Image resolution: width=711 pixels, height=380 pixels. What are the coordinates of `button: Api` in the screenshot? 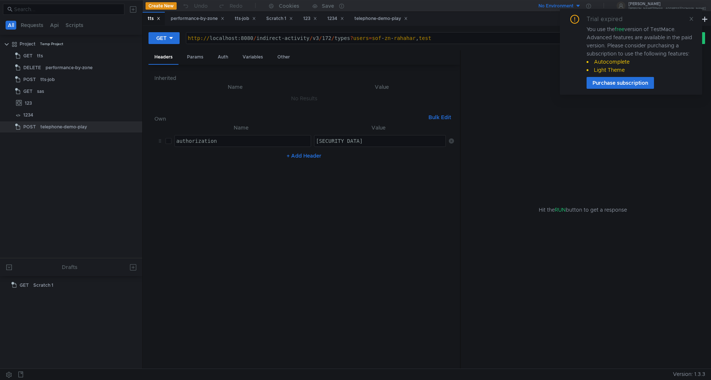 It's located at (54, 25).